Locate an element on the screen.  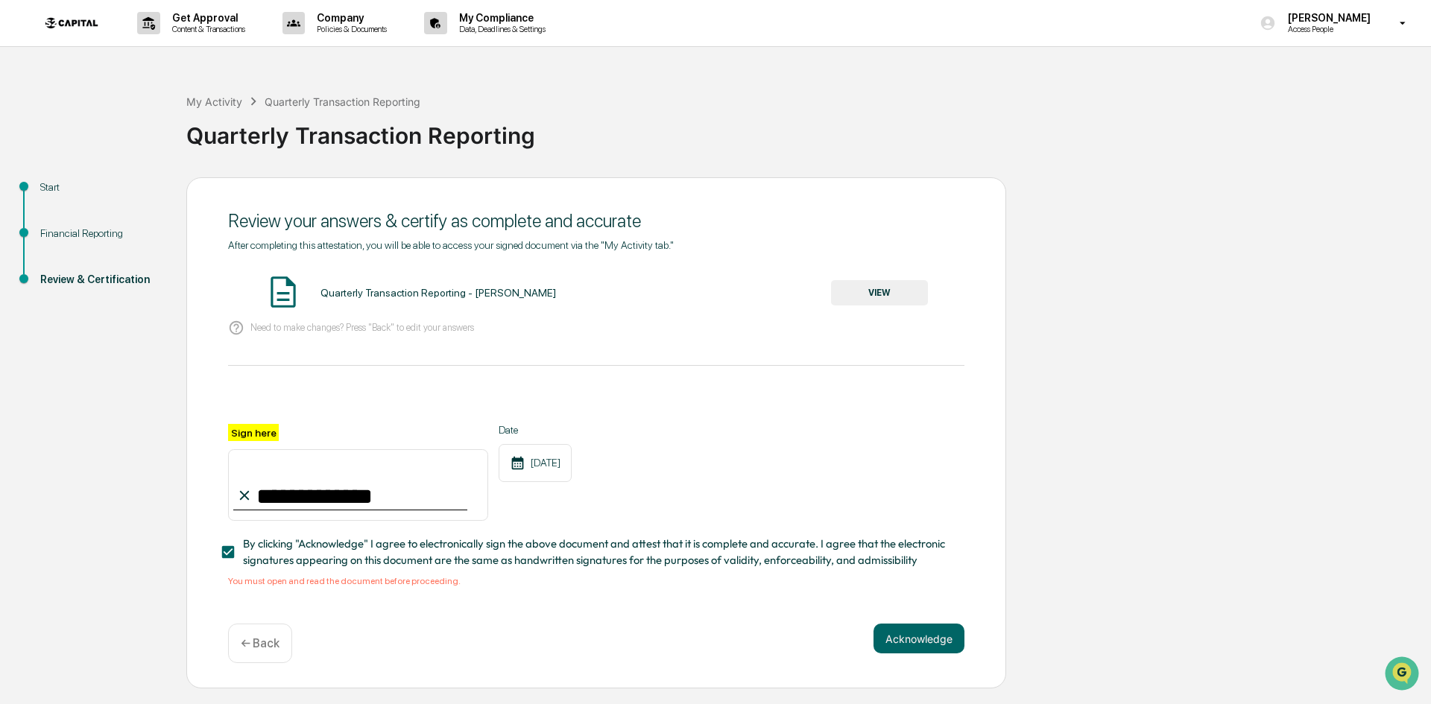
button: Open customer support is located at coordinates (19, 19).